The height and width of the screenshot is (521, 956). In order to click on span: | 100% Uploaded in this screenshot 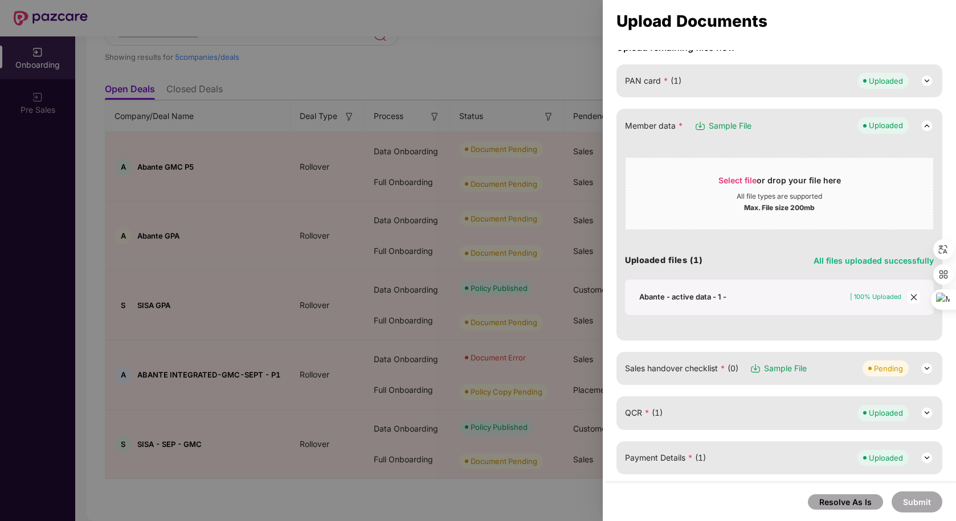, I will do `click(876, 297)`.